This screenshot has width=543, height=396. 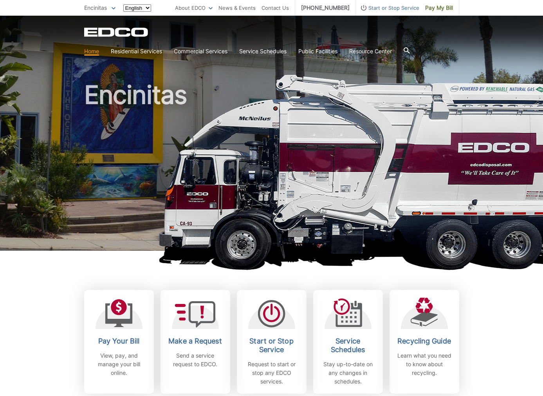 What do you see at coordinates (137, 8) in the screenshot?
I see `select: Select a language` at bounding box center [137, 8].